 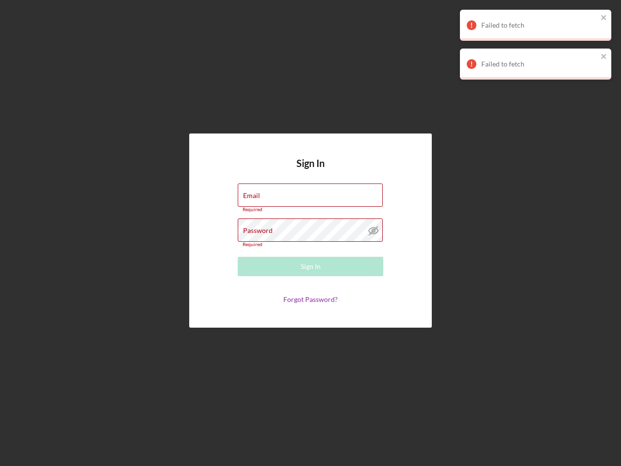 What do you see at coordinates (310, 299) in the screenshot?
I see `a: Forgot Password?` at bounding box center [310, 299].